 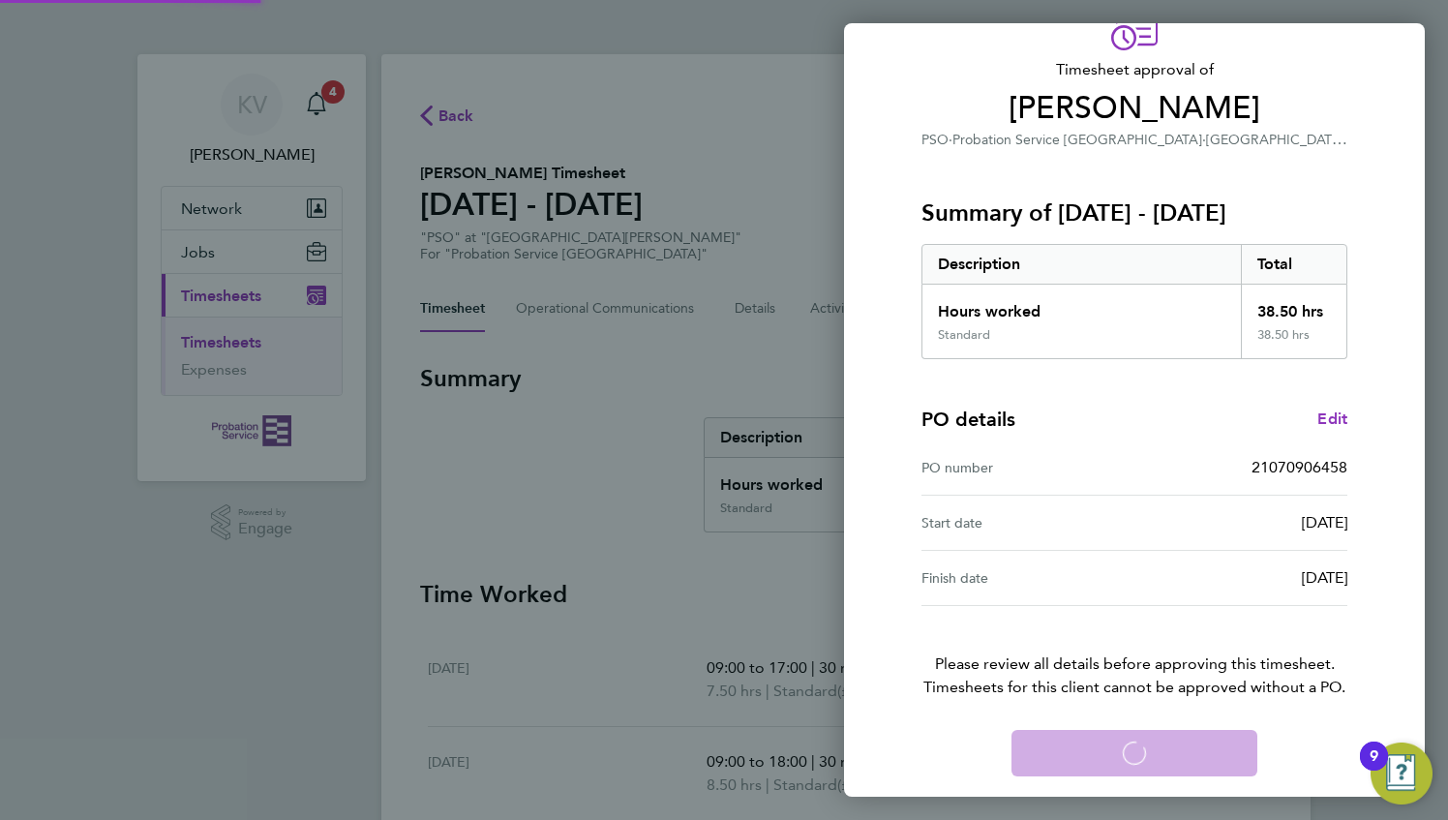 I want to click on div: Finish date, so click(x=1028, y=578).